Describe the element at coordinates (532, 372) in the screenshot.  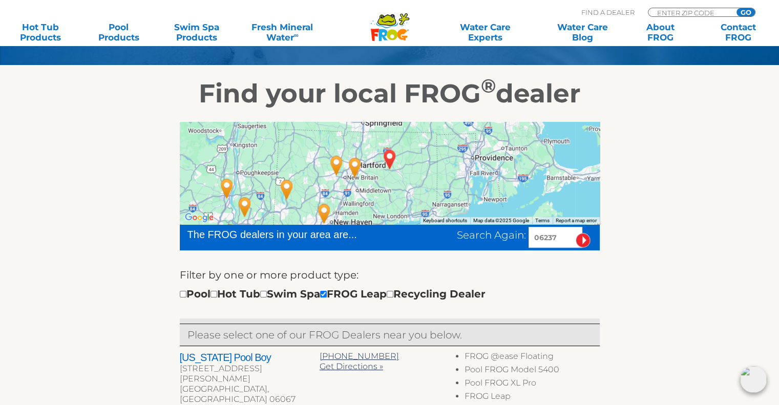
I see `li: Pool FROG Model 5400` at that location.